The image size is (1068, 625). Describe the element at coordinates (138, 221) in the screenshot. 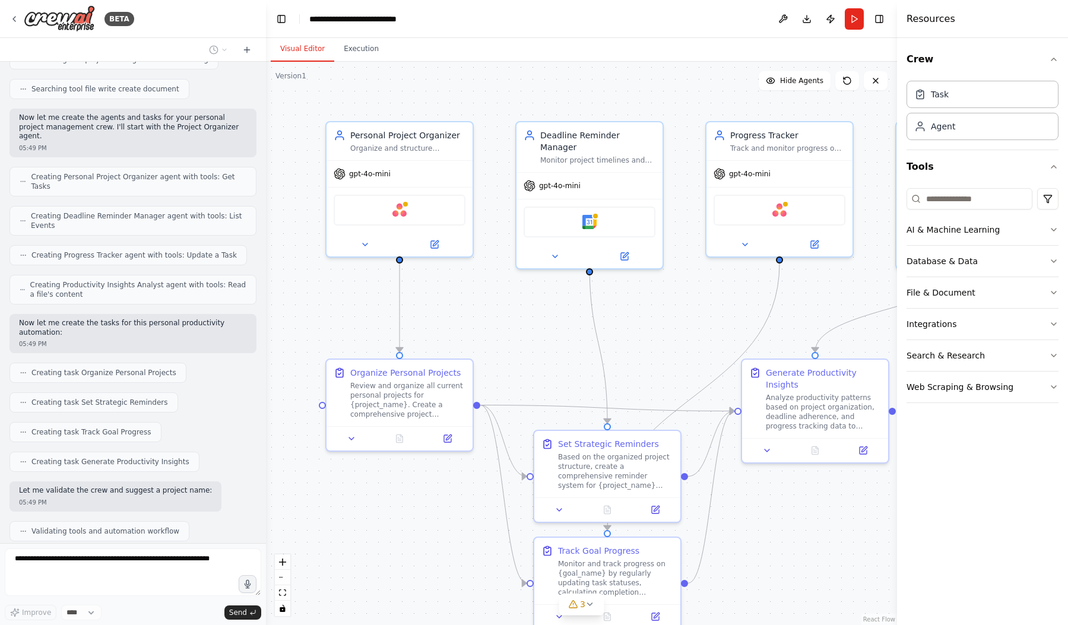

I see `span: Creating Deadline Reminder Manager agent with tools: List Events` at that location.